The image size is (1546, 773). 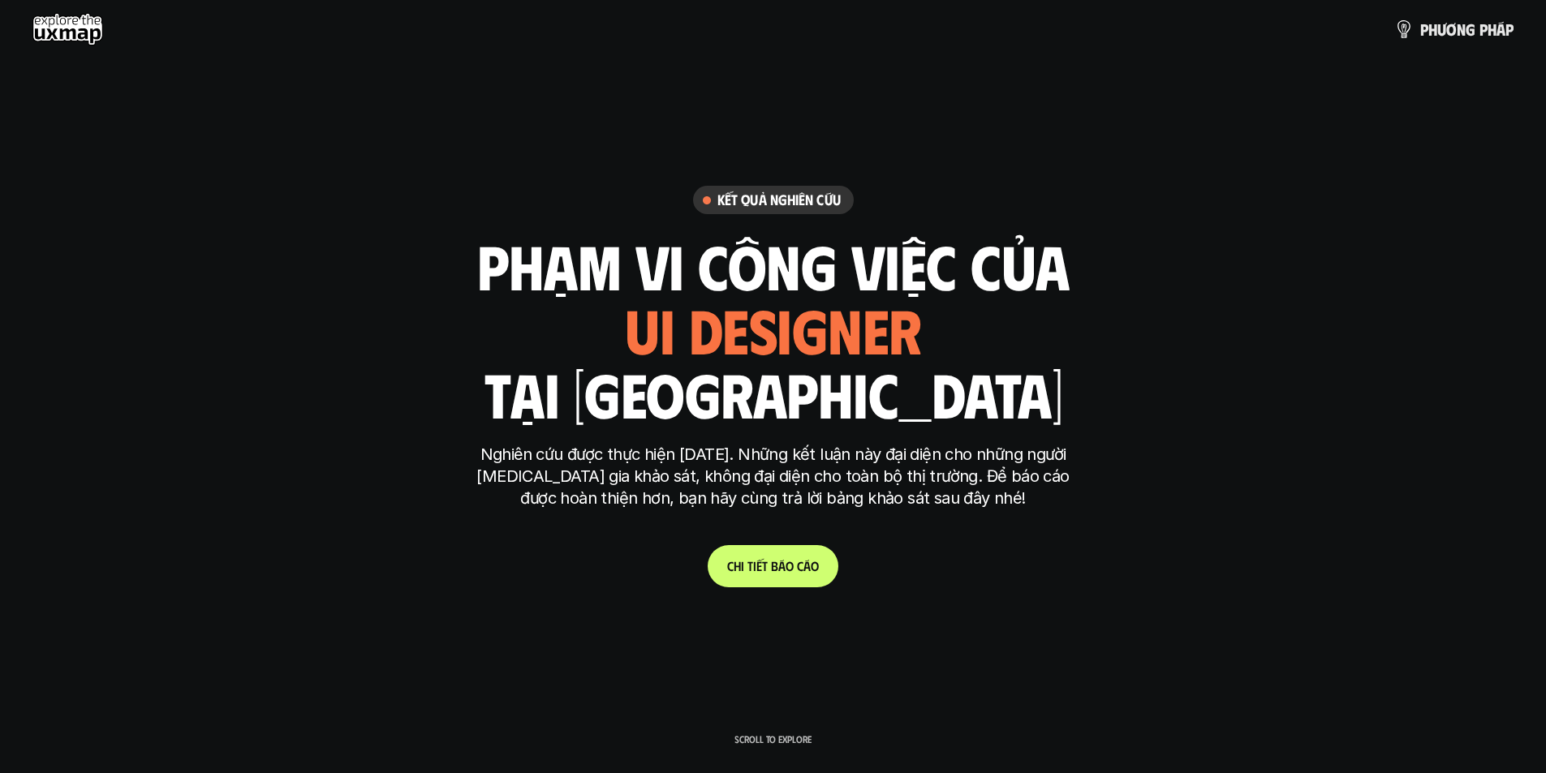 What do you see at coordinates (773, 265) in the screenshot?
I see `h1: phạm vi công việc của` at bounding box center [773, 265].